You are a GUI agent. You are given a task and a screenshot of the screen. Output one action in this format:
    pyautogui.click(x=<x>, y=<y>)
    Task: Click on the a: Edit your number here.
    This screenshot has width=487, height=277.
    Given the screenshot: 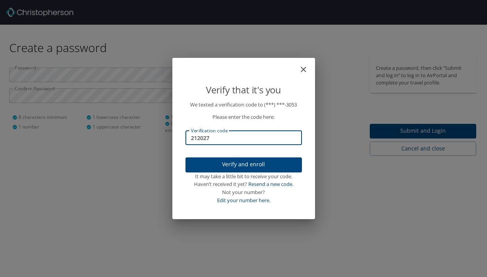 What is the action you would take?
    pyautogui.click(x=244, y=200)
    